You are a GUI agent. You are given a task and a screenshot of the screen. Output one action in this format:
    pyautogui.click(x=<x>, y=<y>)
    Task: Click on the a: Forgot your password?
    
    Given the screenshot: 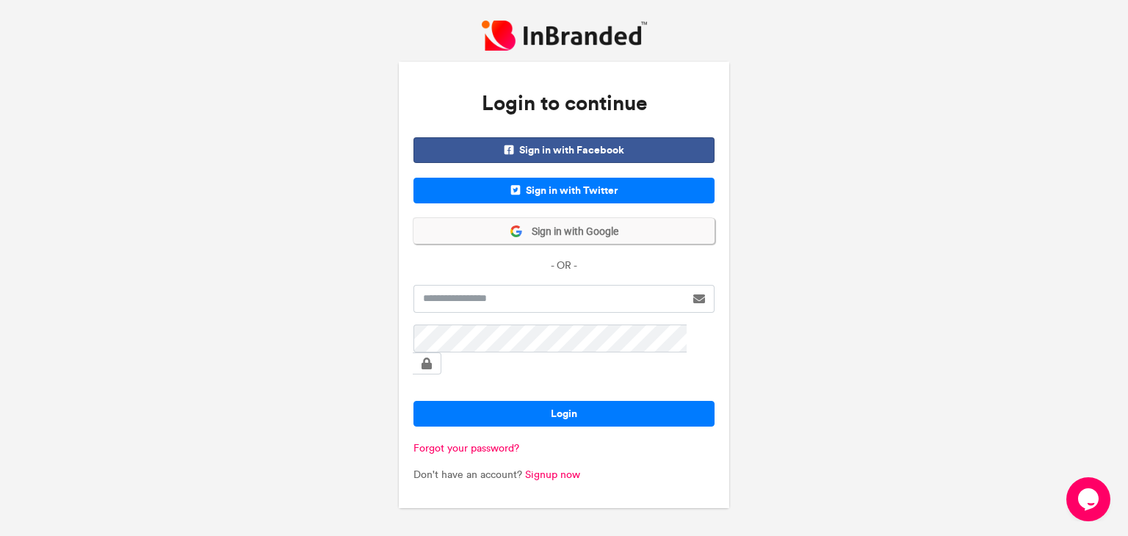 What is the action you would take?
    pyautogui.click(x=466, y=448)
    